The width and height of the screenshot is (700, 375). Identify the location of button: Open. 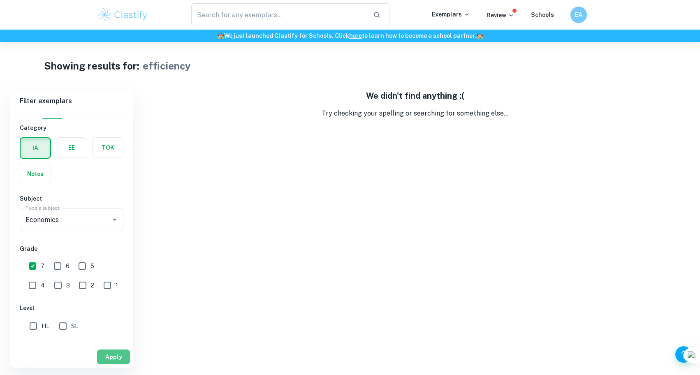
(115, 220).